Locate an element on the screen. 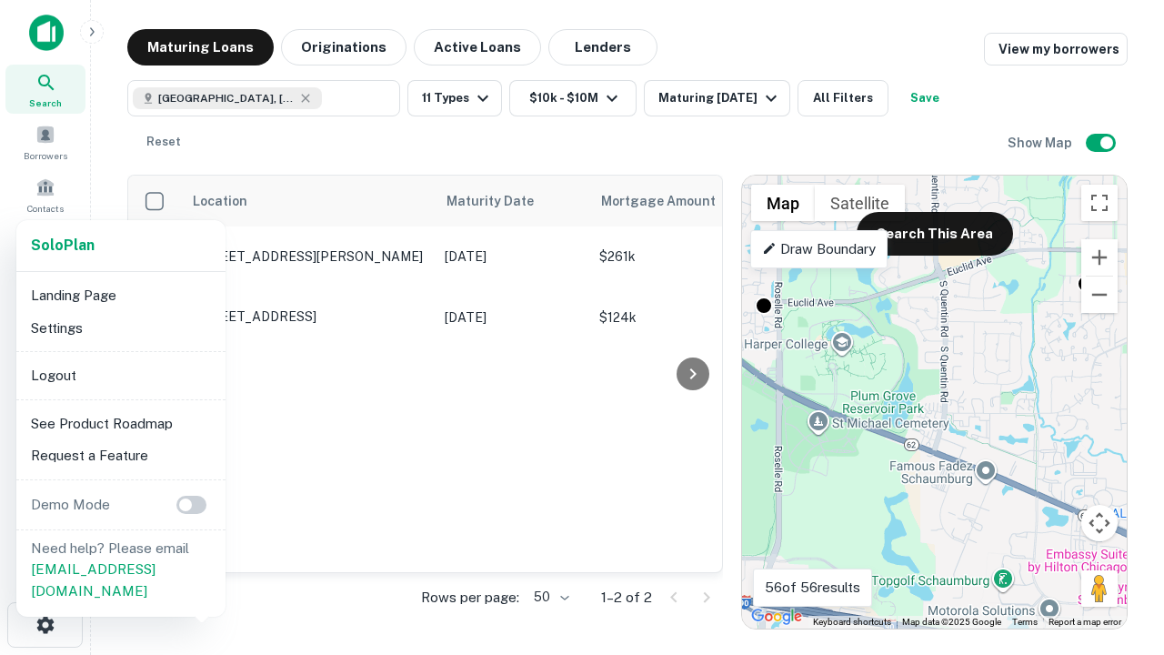  p: Need help? Please email is located at coordinates (121, 569).